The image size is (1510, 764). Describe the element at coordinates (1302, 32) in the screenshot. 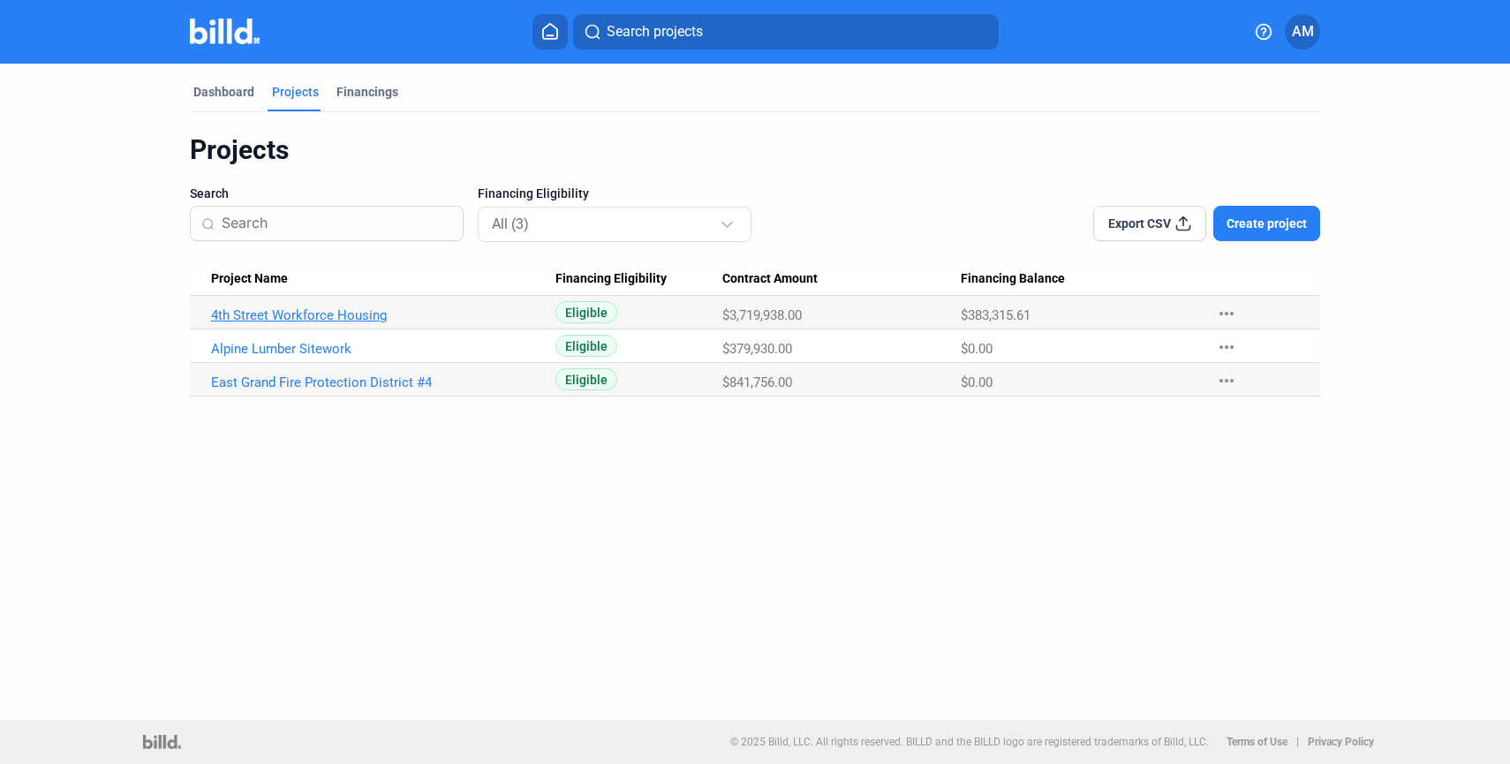

I see `span: AM` at that location.